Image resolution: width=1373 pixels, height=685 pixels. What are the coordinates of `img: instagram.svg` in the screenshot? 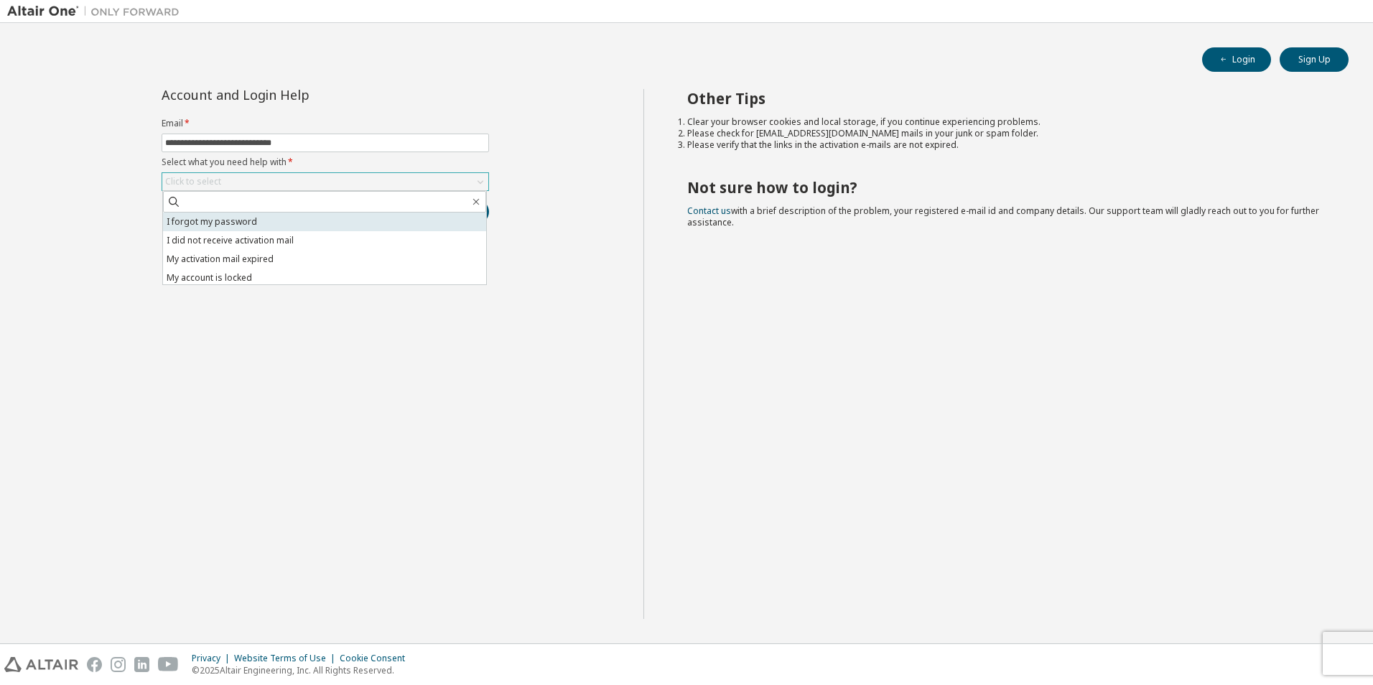 It's located at (118, 664).